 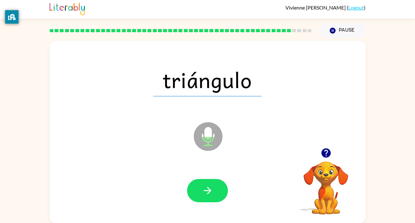 What do you see at coordinates (326, 183) in the screenshot?
I see `video: Your browser must support playing .mp4 files to use Literably. Please try using another browser.` at bounding box center [326, 183].